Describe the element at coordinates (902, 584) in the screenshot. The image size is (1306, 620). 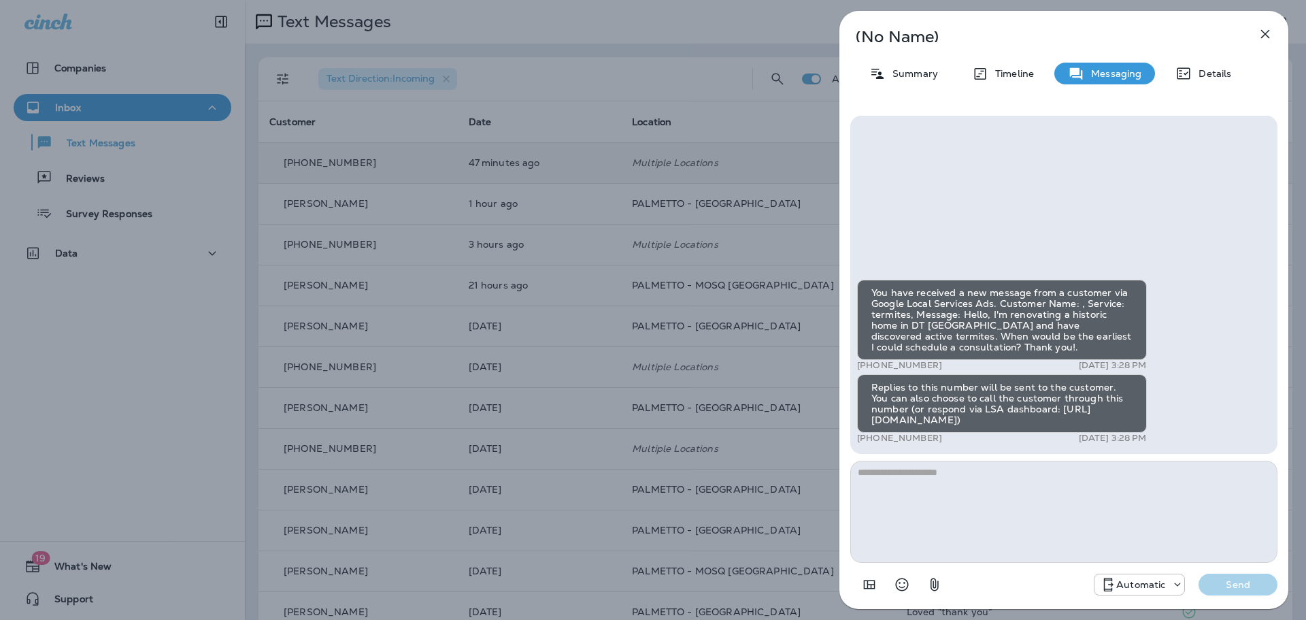
I see `button: Select an emoji` at that location.